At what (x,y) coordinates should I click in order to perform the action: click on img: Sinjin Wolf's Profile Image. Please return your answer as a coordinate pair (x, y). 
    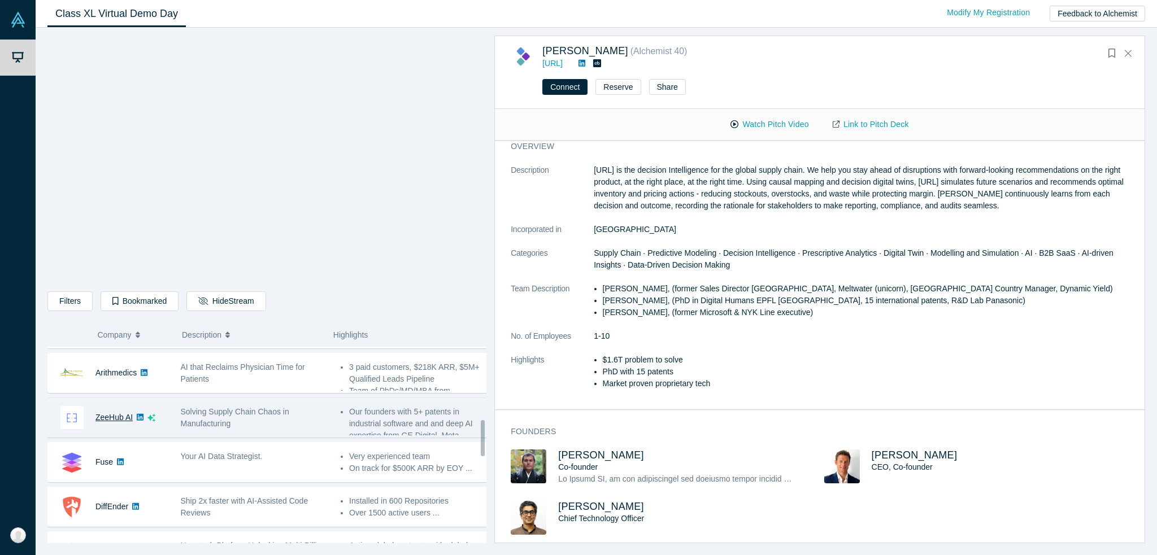
    Looking at the image, I should click on (528, 467).